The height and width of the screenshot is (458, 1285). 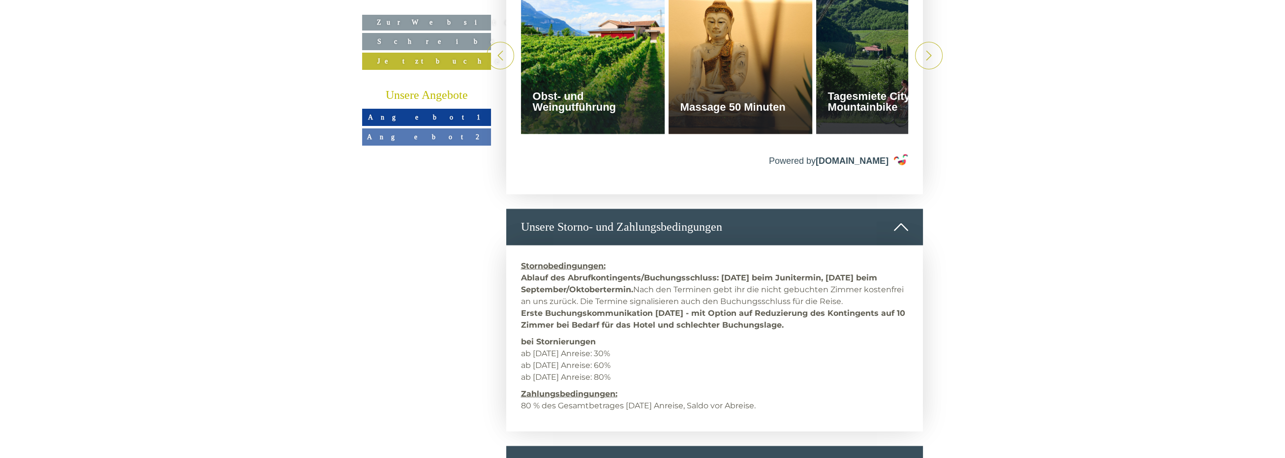 I want to click on div: Unsere Storno- und Zahlungsbedingungen, so click(x=715, y=227).